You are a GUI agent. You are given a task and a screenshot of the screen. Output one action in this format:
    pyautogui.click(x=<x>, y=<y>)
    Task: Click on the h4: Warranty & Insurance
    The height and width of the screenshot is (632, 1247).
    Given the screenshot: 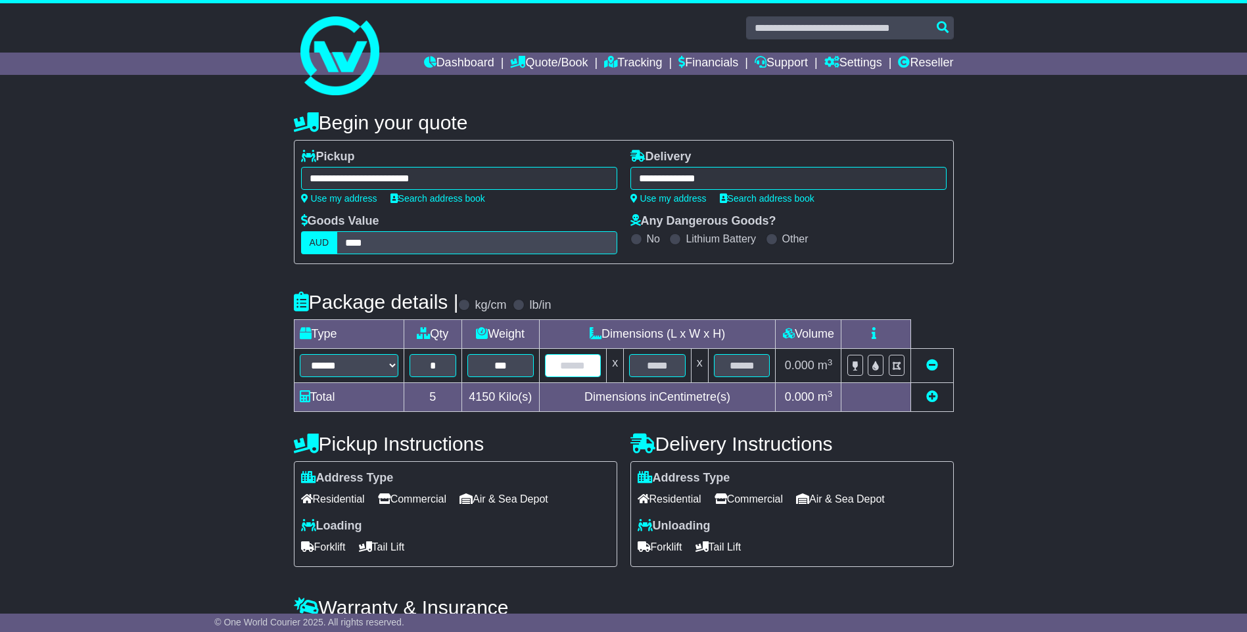 What is the action you would take?
    pyautogui.click(x=624, y=607)
    